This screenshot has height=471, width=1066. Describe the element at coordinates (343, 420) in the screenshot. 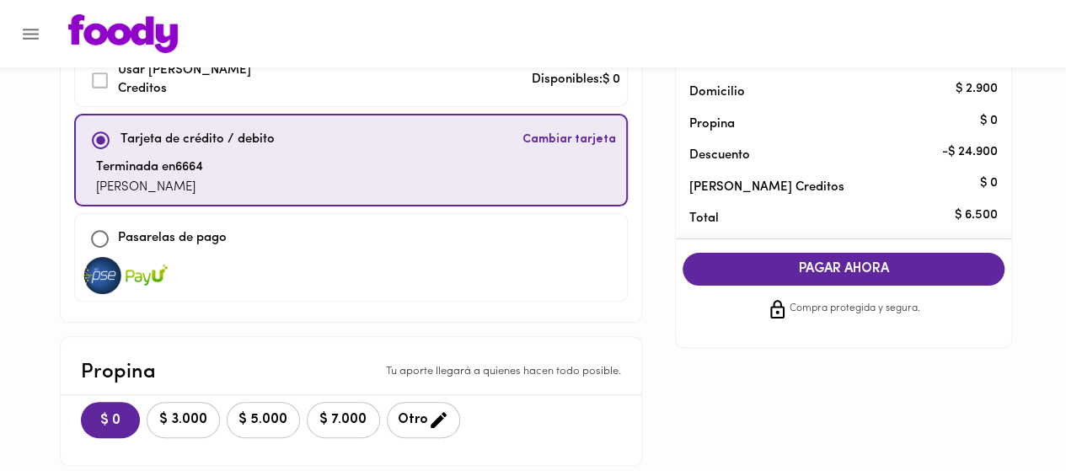

I see `span: $ 7.000` at that location.